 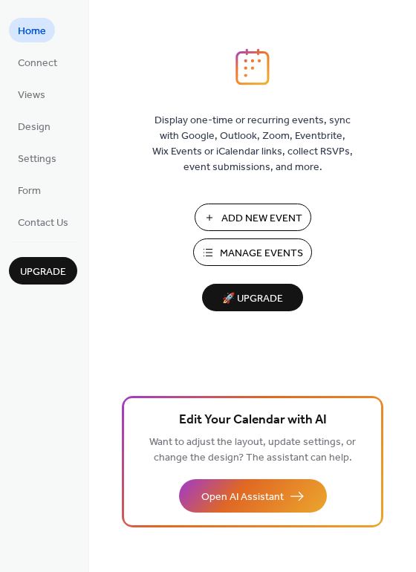 What do you see at coordinates (37, 63) in the screenshot?
I see `span: Connect` at bounding box center [37, 63].